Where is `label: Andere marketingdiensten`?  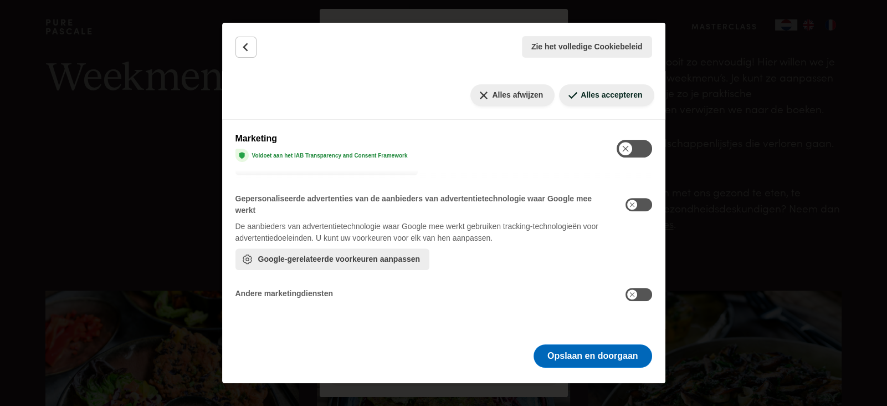
label: Andere marketingdiensten is located at coordinates (284, 293).